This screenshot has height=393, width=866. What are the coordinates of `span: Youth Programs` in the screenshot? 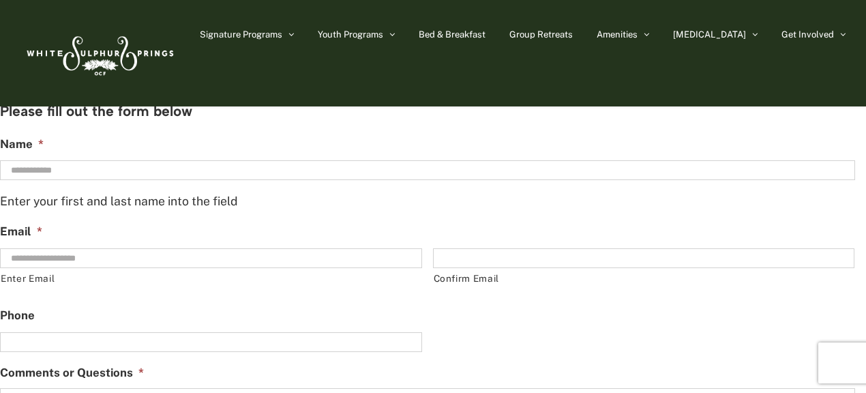 It's located at (350, 34).